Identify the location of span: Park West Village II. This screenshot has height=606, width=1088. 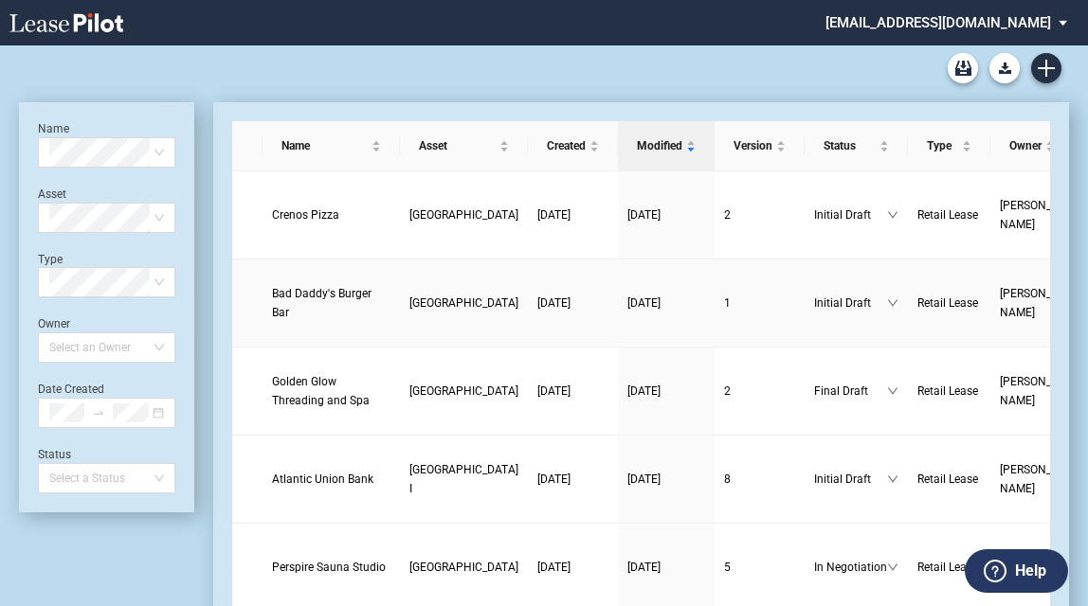
(463, 568).